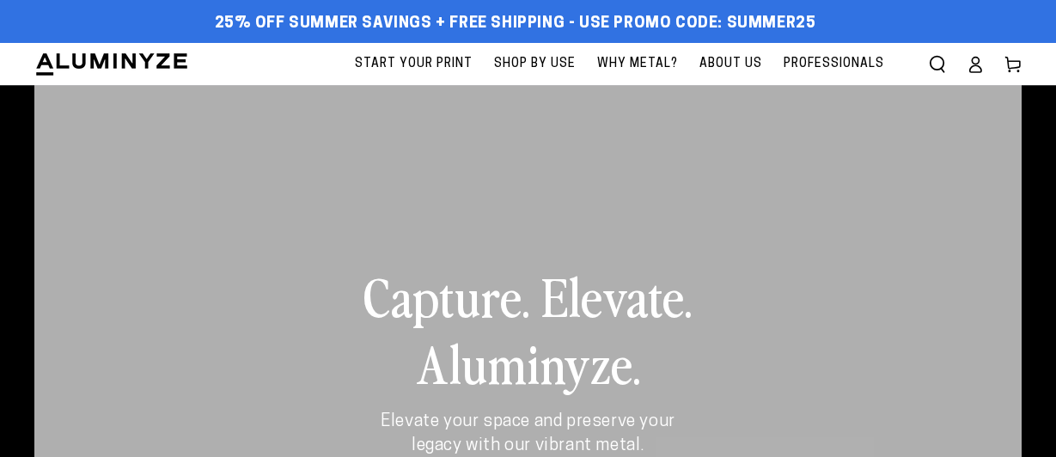 This screenshot has height=457, width=1056. Describe the element at coordinates (516, 24) in the screenshot. I see `span: 25% off Summer Savings + Free Shipping - Use Promo Code: SUMMER25` at that location.